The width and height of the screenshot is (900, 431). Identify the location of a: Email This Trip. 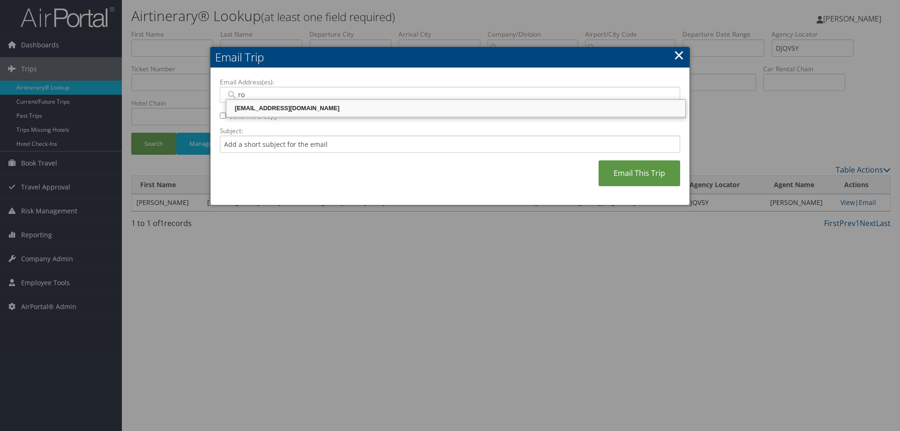
(639, 173).